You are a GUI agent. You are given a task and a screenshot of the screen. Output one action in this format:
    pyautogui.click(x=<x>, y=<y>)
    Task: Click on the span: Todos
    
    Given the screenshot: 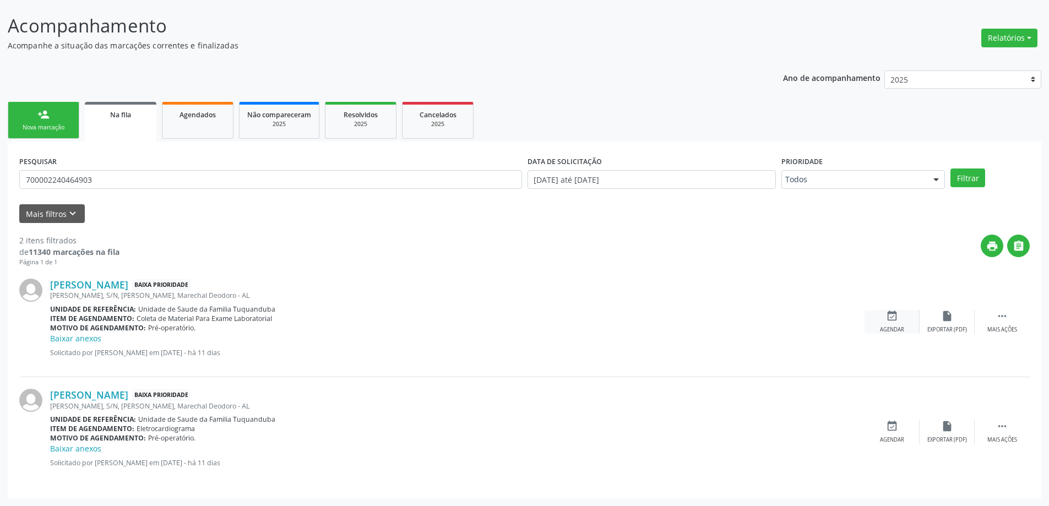 What is the action you would take?
    pyautogui.click(x=854, y=180)
    